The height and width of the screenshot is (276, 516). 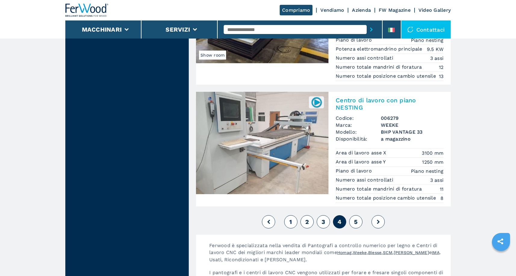 I want to click on p: Area di lavoro asse Y, so click(x=362, y=162).